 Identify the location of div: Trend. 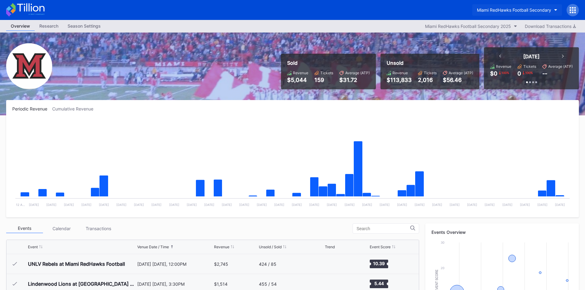
(330, 247).